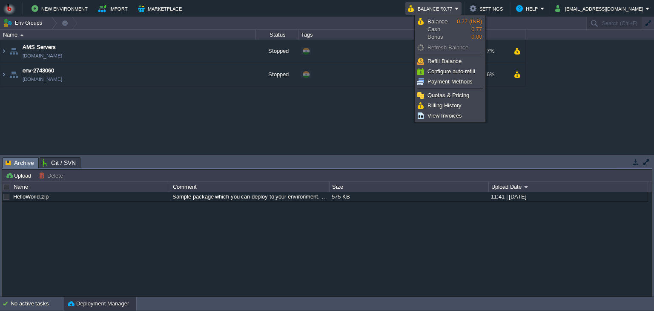 The height and width of the screenshot is (311, 654). What do you see at coordinates (444, 115) in the screenshot?
I see `span: View Invoices` at bounding box center [444, 115].